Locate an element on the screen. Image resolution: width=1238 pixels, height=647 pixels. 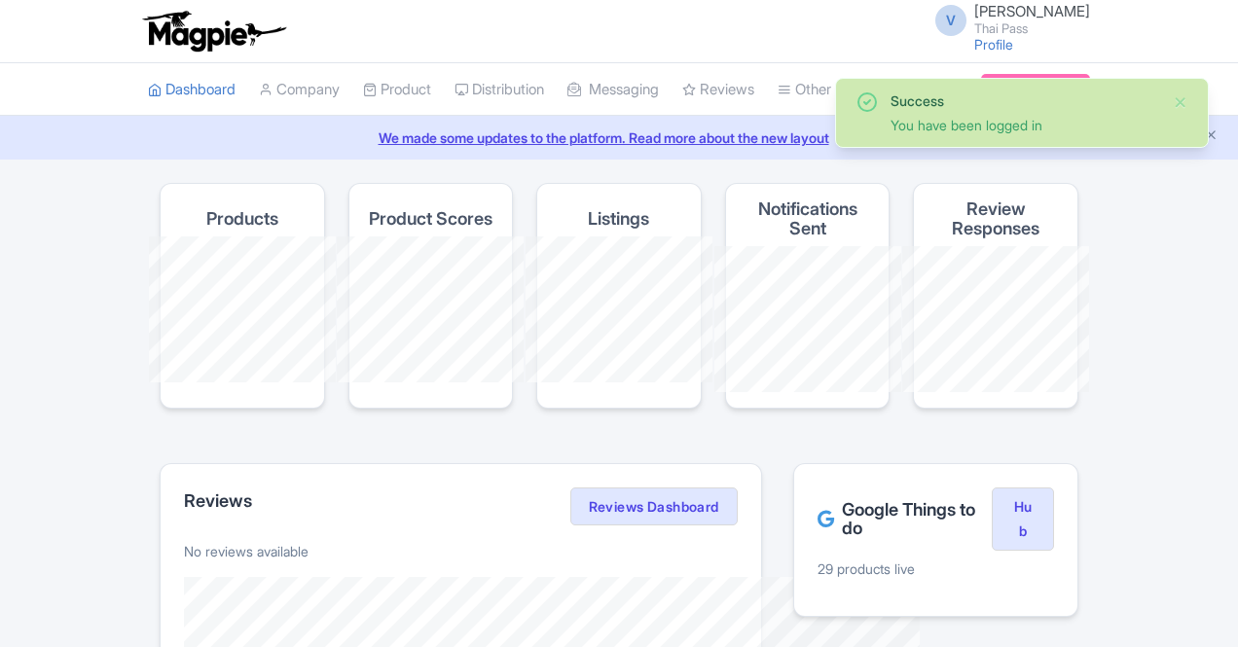
button: Close announcement is located at coordinates (1211, 136).